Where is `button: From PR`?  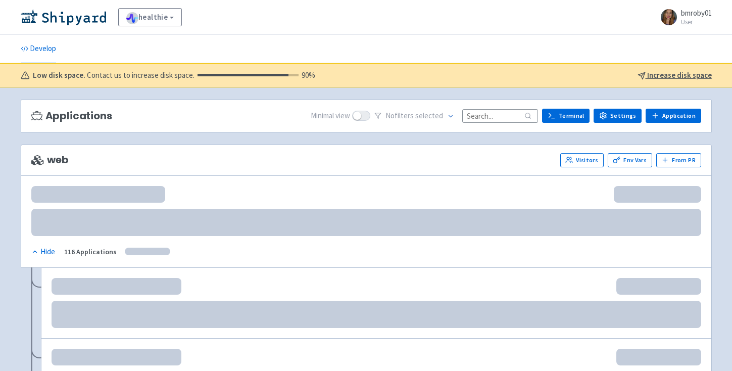
button: From PR is located at coordinates (678, 160).